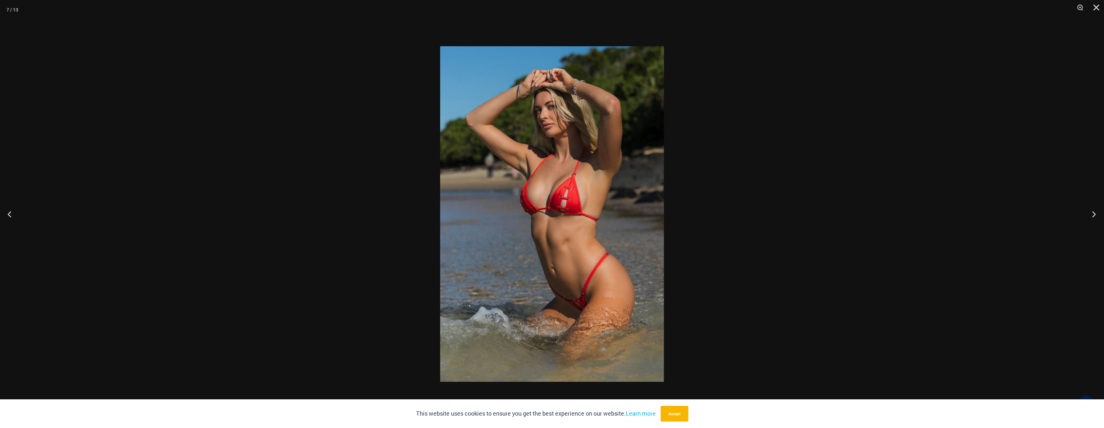  Describe the element at coordinates (536, 413) in the screenshot. I see `p: This website uses cookies to ensure you get the best experience on our website.` at that location.